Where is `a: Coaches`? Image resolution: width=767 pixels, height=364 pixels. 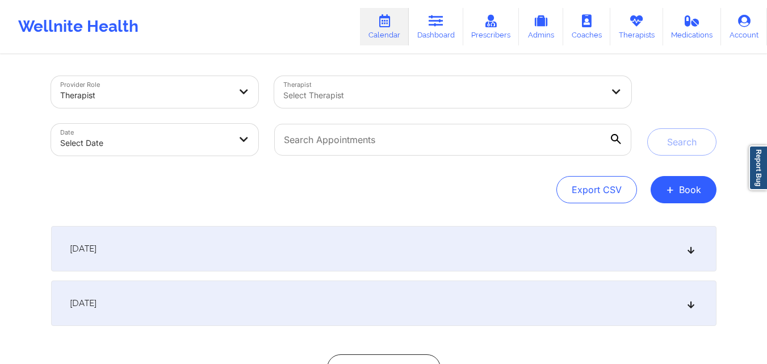 a: Coaches is located at coordinates (587, 27).